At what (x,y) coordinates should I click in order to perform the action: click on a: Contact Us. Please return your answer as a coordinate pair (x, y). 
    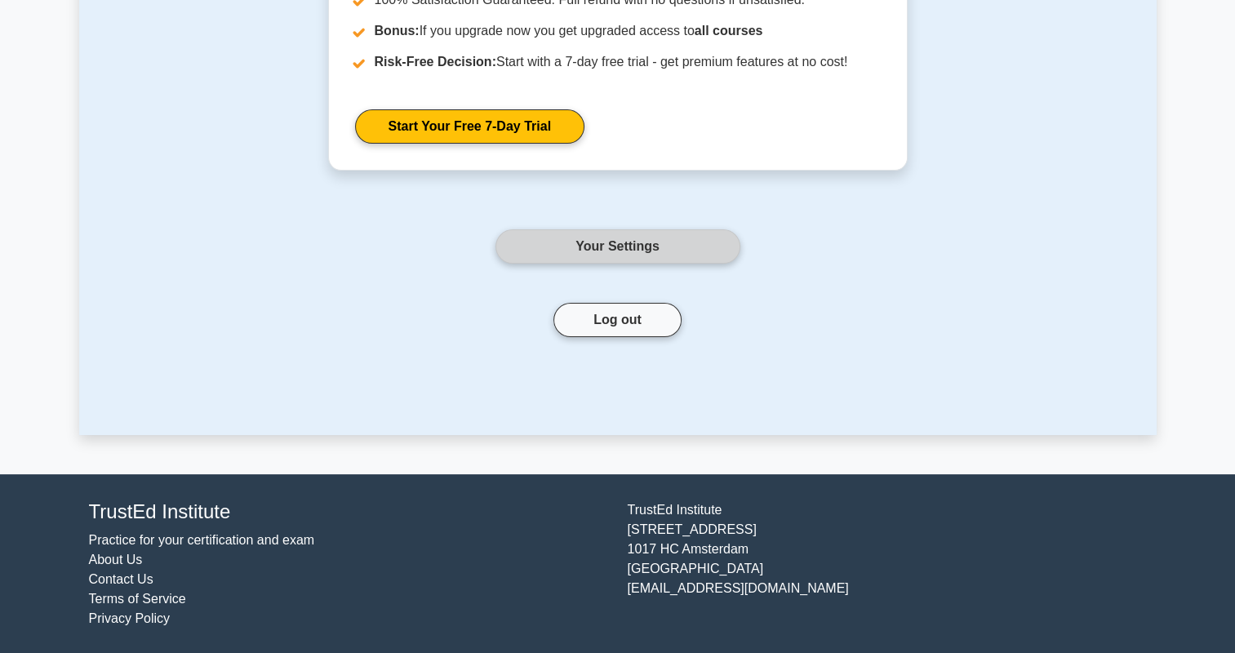
    Looking at the image, I should click on (121, 579).